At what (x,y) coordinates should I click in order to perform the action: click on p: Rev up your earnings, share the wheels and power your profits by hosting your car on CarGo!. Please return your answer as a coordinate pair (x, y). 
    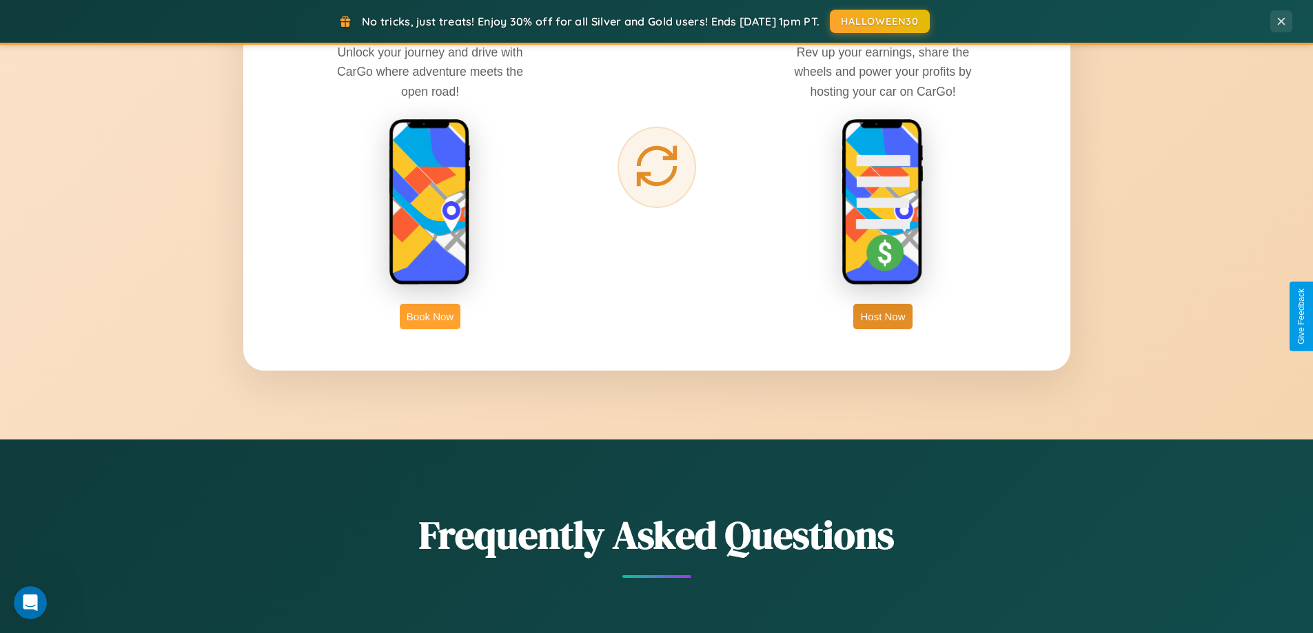
    Looking at the image, I should click on (883, 72).